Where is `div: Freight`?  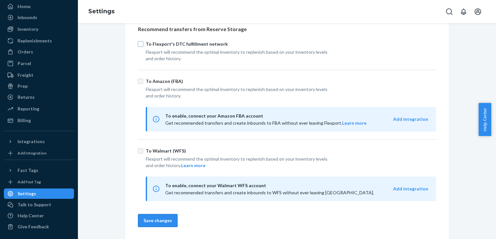 div: Freight is located at coordinates (25, 75).